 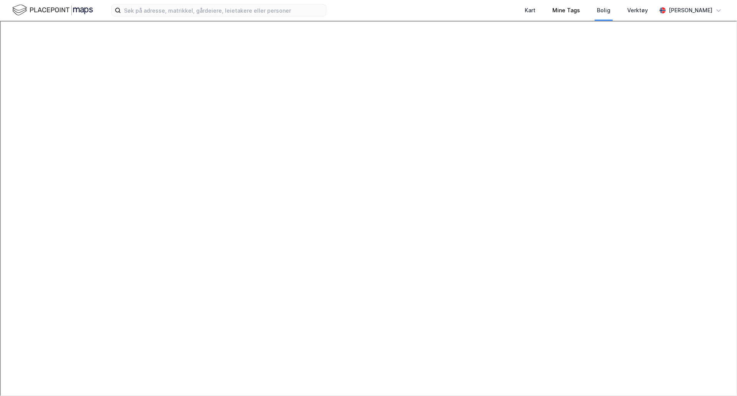 What do you see at coordinates (603, 10) in the screenshot?
I see `div: Bolig` at bounding box center [603, 10].